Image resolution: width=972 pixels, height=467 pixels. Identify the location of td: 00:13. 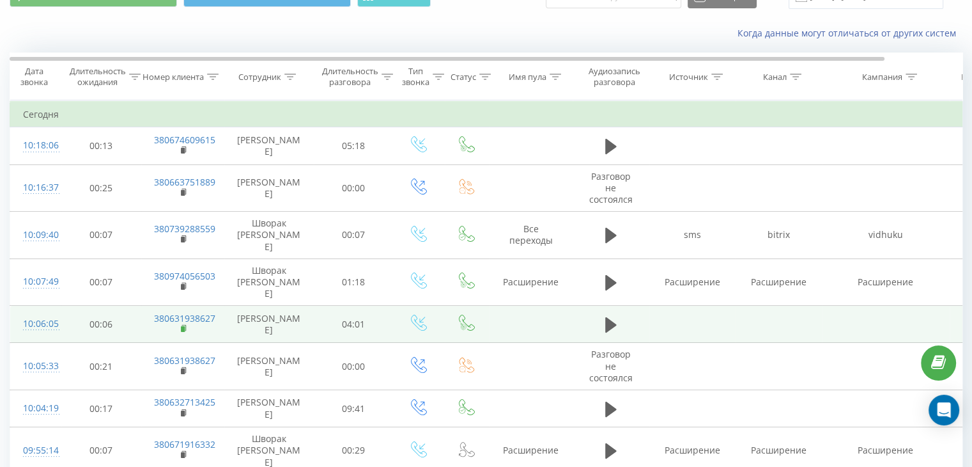
(101, 146).